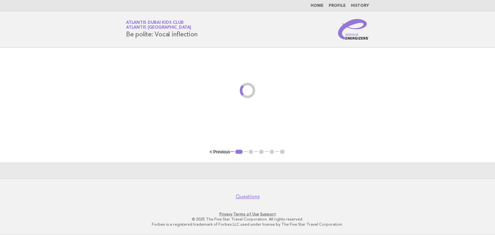 Image resolution: width=495 pixels, height=235 pixels. Describe the element at coordinates (268, 214) in the screenshot. I see `a: Support` at that location.